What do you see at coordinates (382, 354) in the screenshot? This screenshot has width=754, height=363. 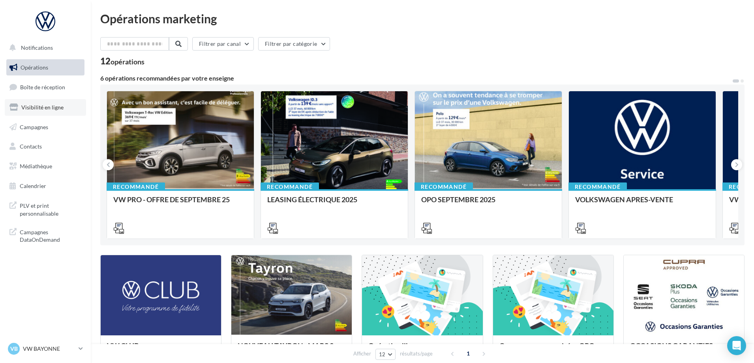 I see `span: 12` at bounding box center [382, 354].